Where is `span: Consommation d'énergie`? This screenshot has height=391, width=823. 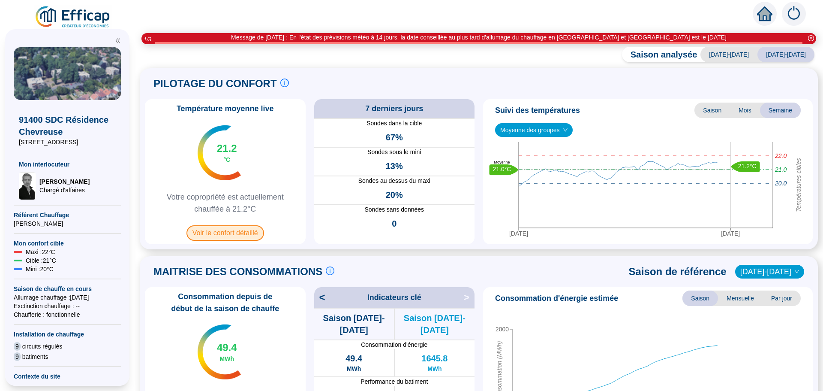 span: Consommation d'énergie is located at coordinates (395, 344).